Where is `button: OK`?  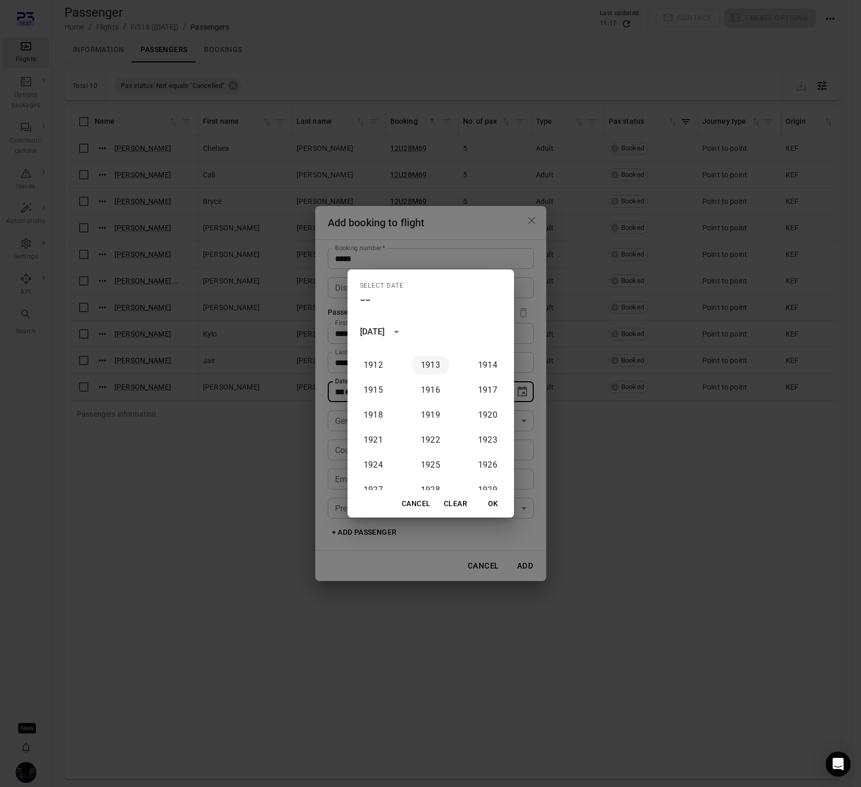 button: OK is located at coordinates (493, 503).